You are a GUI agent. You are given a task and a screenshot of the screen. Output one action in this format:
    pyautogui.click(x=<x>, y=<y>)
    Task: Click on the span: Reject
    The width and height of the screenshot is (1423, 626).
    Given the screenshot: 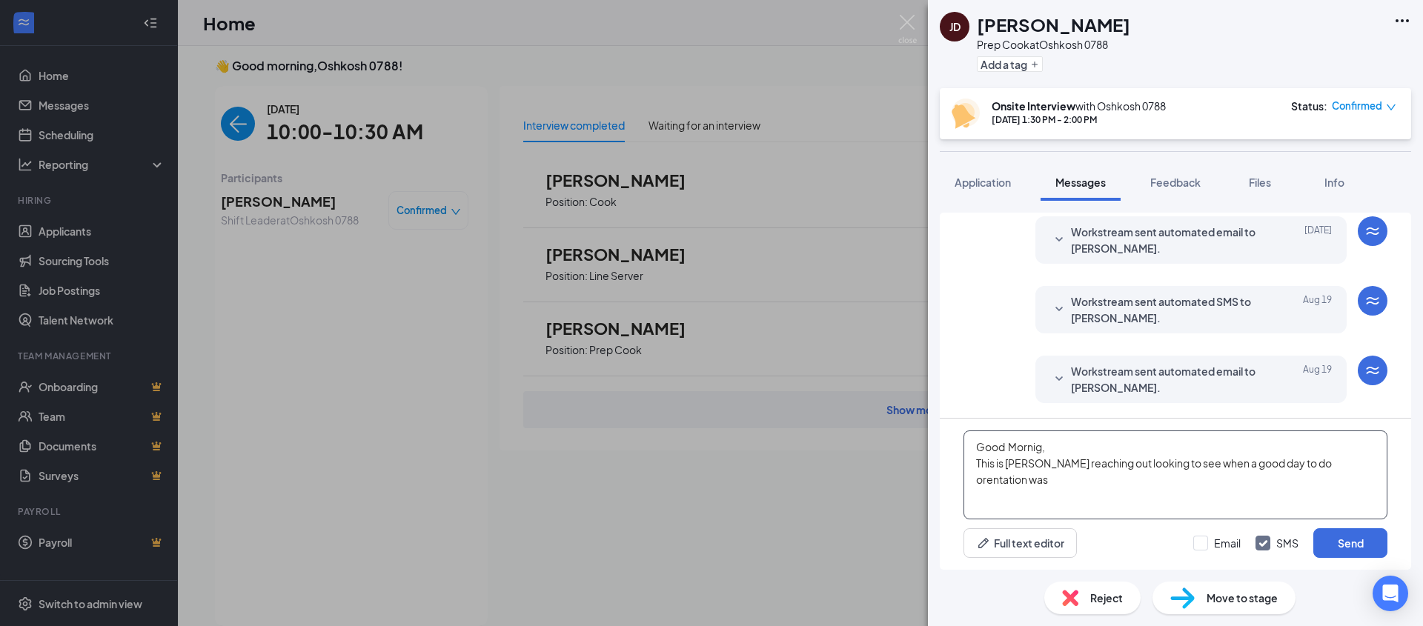 What is the action you would take?
    pyautogui.click(x=1107, y=598)
    